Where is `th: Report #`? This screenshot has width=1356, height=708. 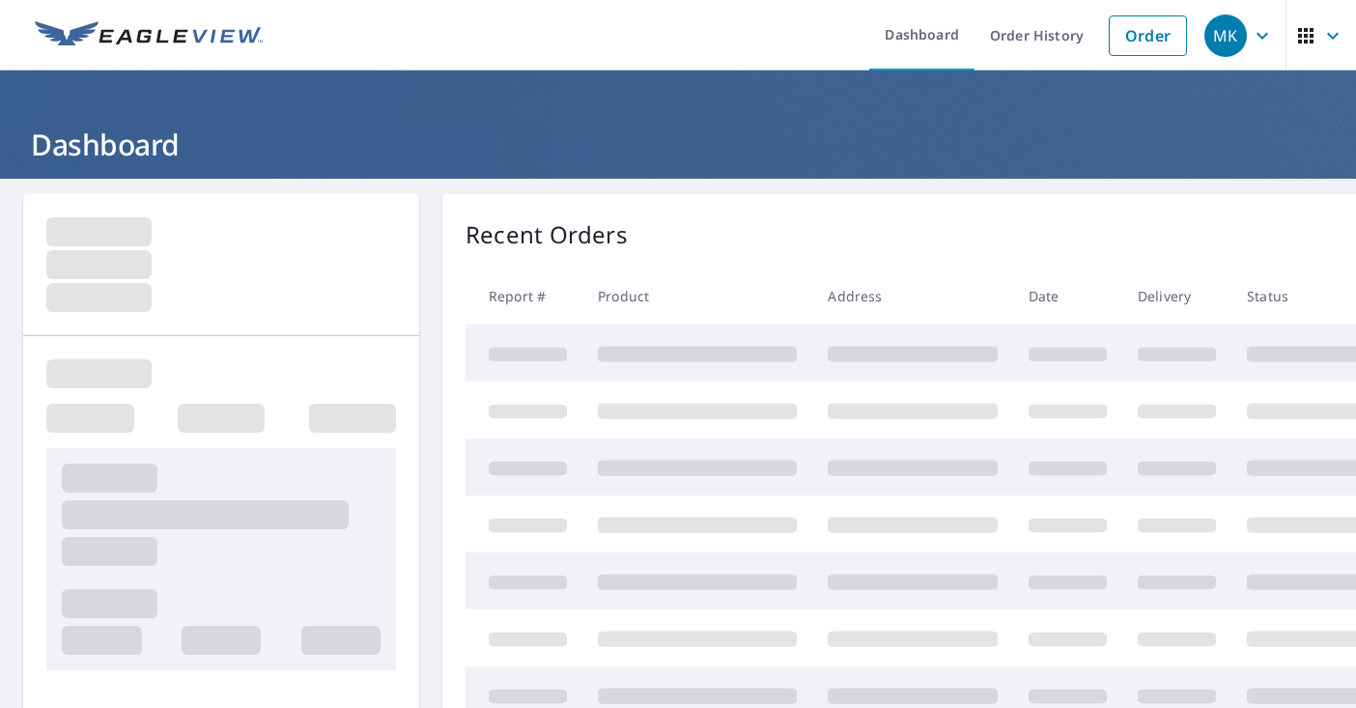
th: Report # is located at coordinates (524, 296).